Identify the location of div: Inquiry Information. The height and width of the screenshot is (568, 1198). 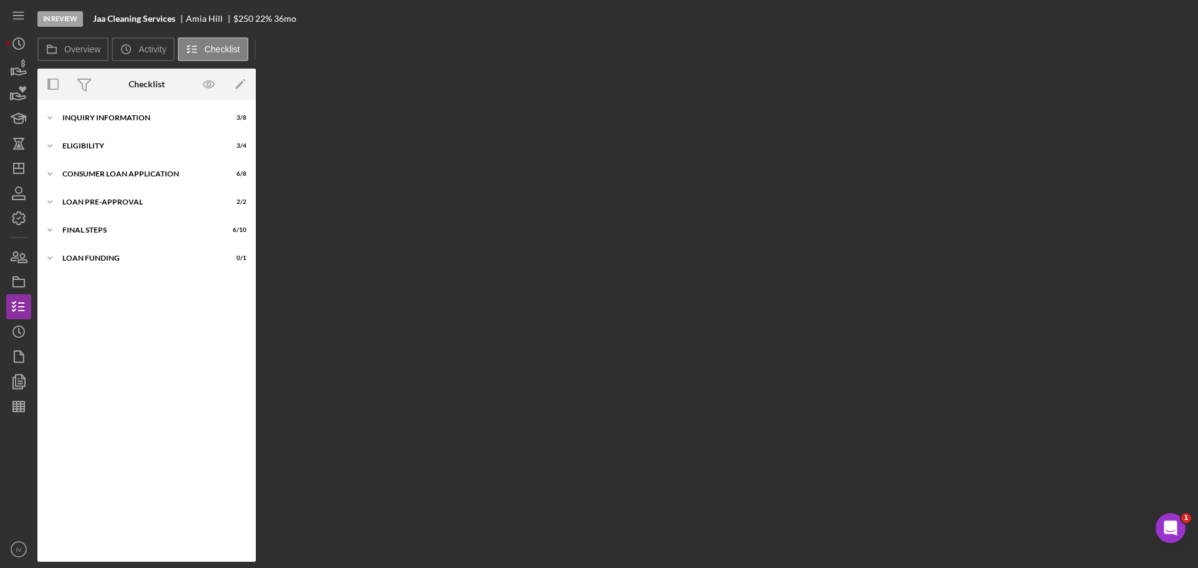
(139, 118).